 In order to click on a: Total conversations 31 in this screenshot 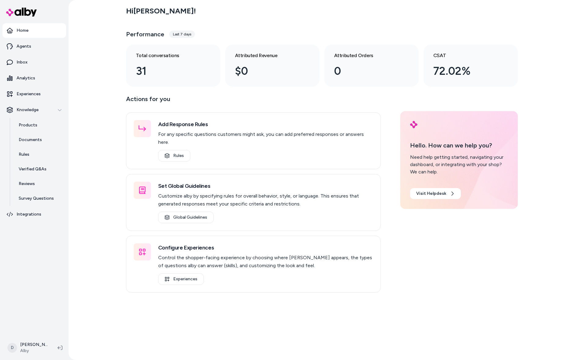, I will do `click(173, 66)`.